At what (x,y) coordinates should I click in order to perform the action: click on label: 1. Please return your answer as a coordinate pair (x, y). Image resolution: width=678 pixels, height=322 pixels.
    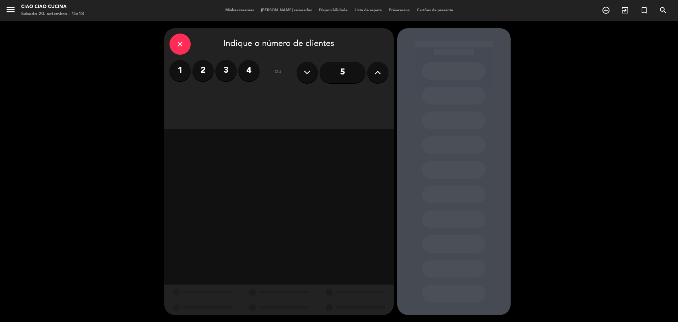
    Looking at the image, I should click on (180, 71).